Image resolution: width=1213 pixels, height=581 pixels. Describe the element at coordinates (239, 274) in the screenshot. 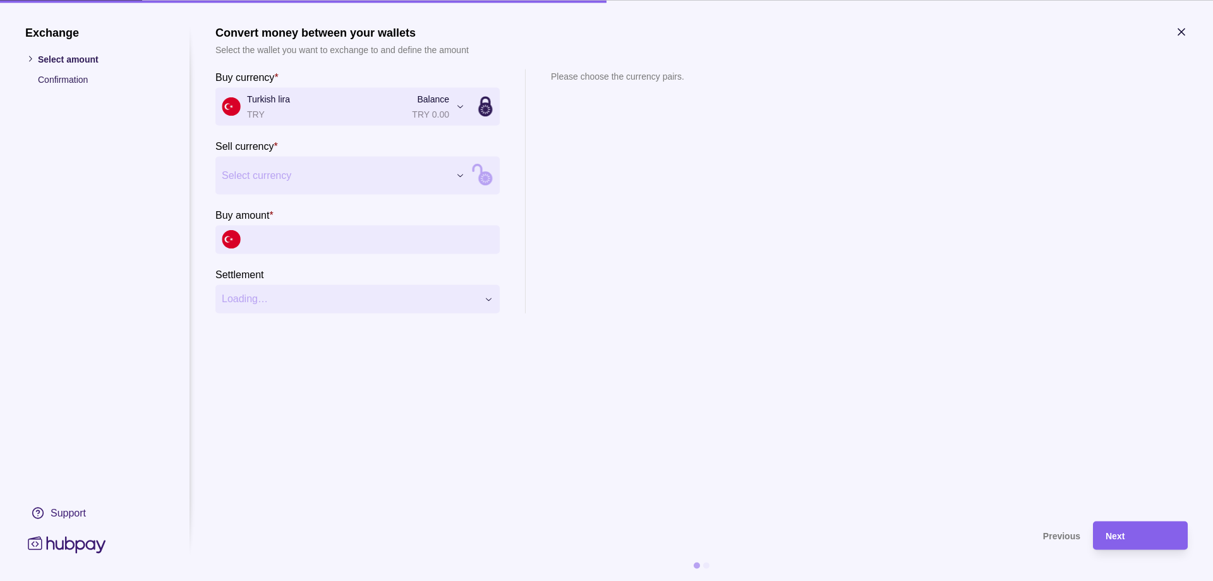

I see `p: Settlement` at that location.